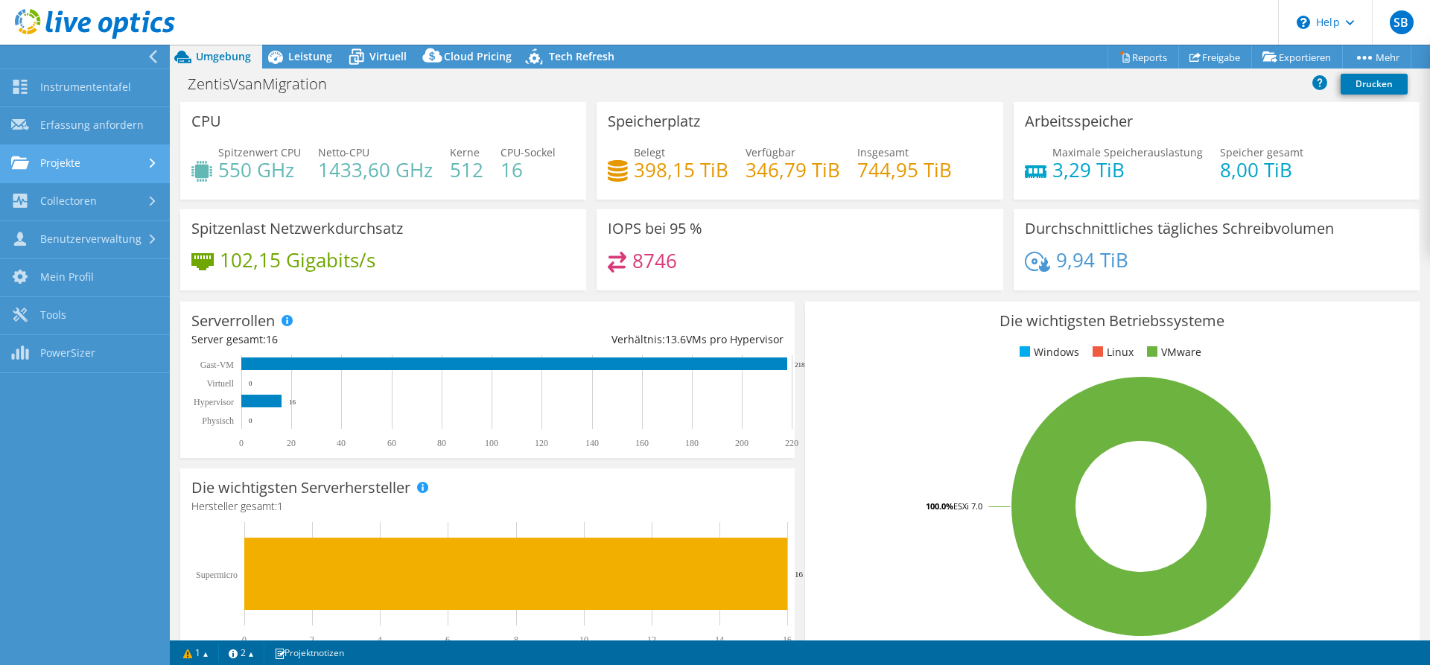  What do you see at coordinates (904, 170) in the screenshot?
I see `h4: 744,95 TiB` at bounding box center [904, 170].